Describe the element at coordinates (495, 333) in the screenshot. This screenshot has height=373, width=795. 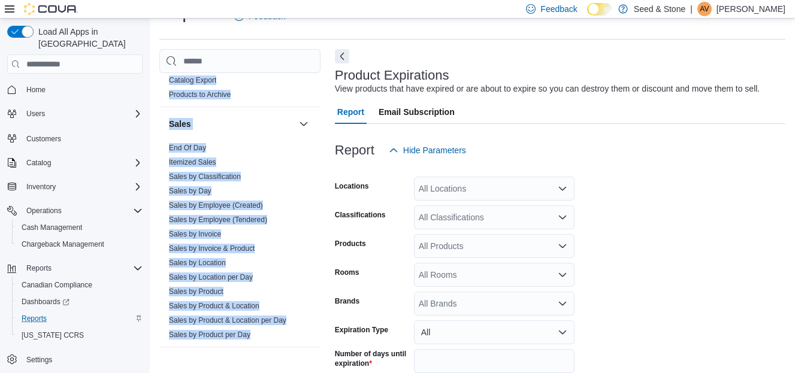
I see `button: All` at that location.